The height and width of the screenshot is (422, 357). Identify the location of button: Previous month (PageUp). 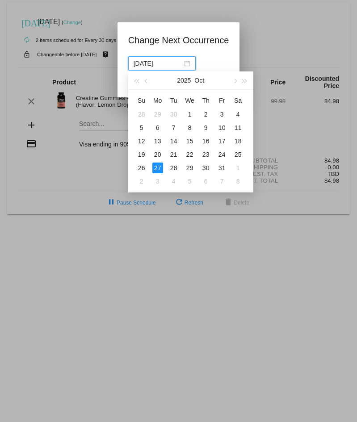
(147, 80).